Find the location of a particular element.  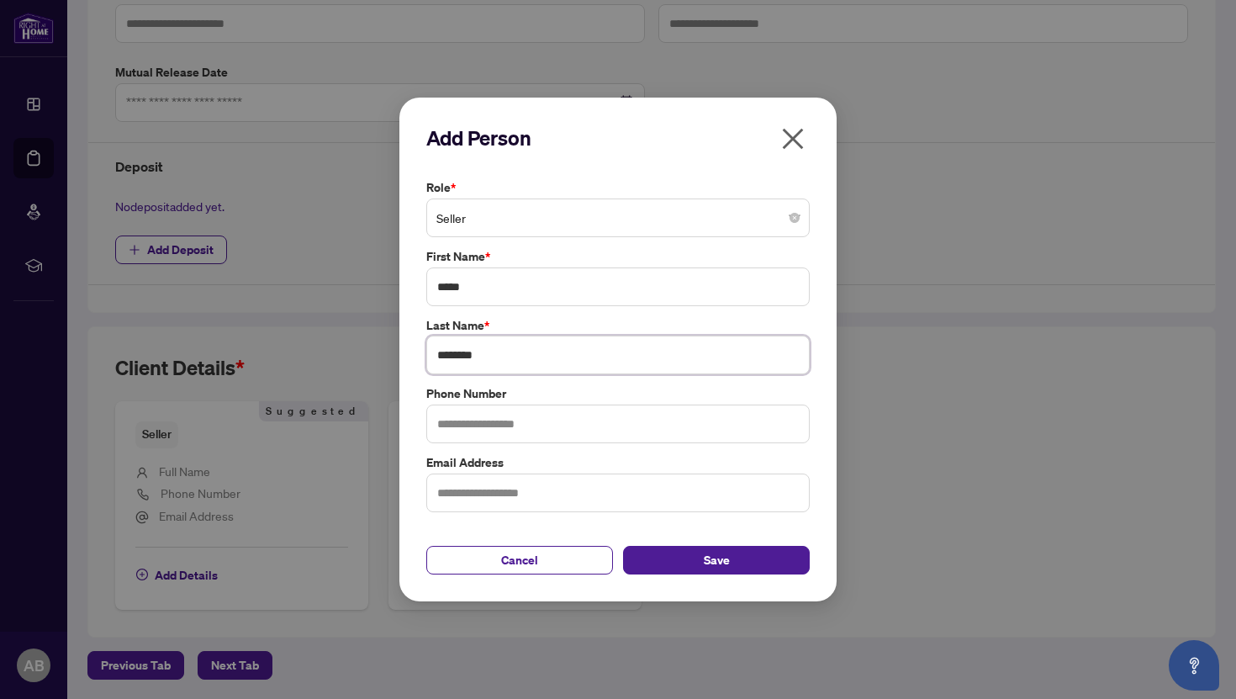

label: Role is located at coordinates (618, 188).